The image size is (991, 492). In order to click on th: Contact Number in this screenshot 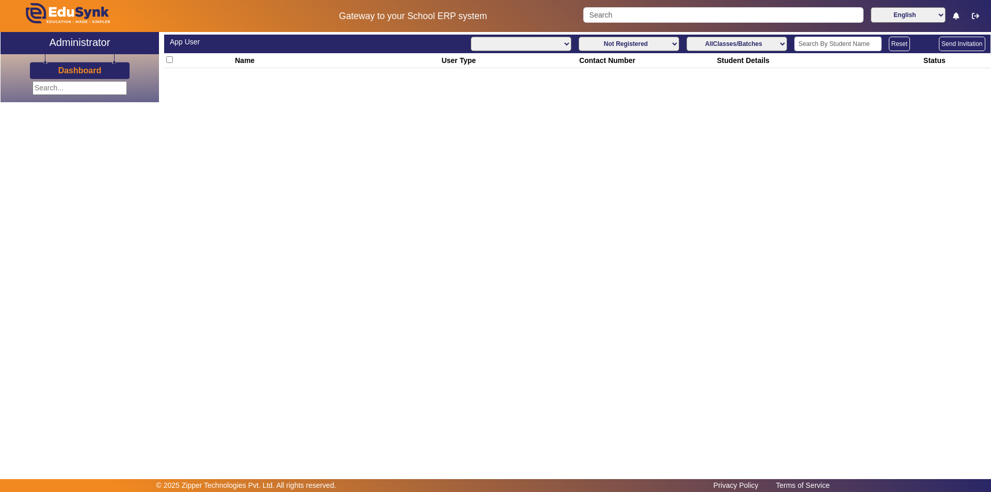, I will do `click(646, 60)`.